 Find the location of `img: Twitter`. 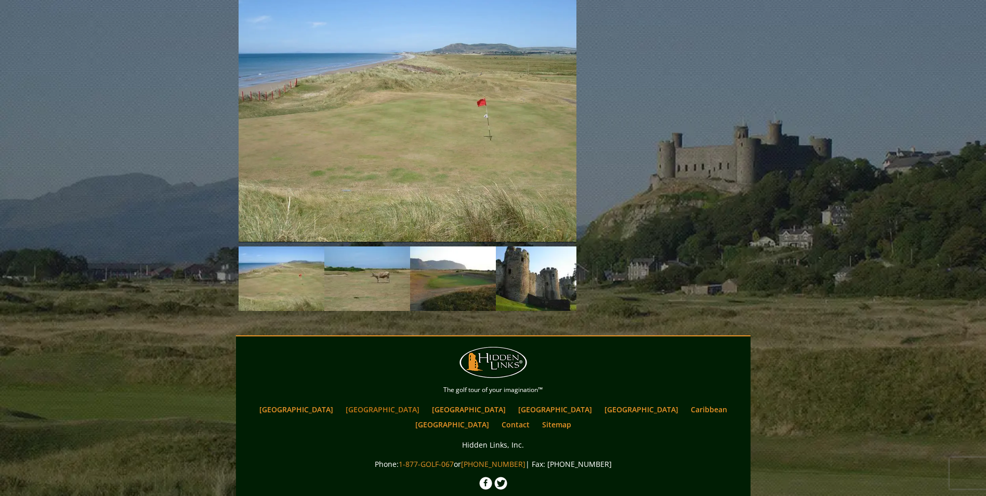

img: Twitter is located at coordinates (500, 483).